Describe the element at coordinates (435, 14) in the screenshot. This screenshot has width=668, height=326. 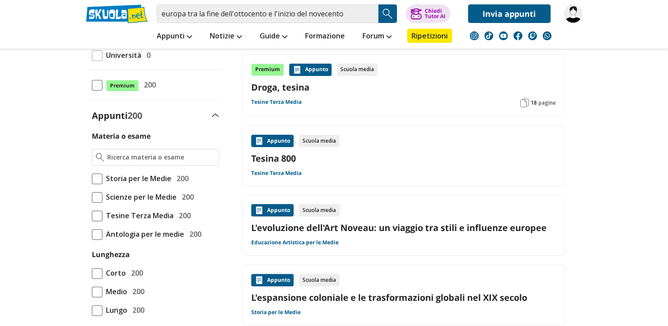
I see `div: Chiedi Tutor AI` at that location.